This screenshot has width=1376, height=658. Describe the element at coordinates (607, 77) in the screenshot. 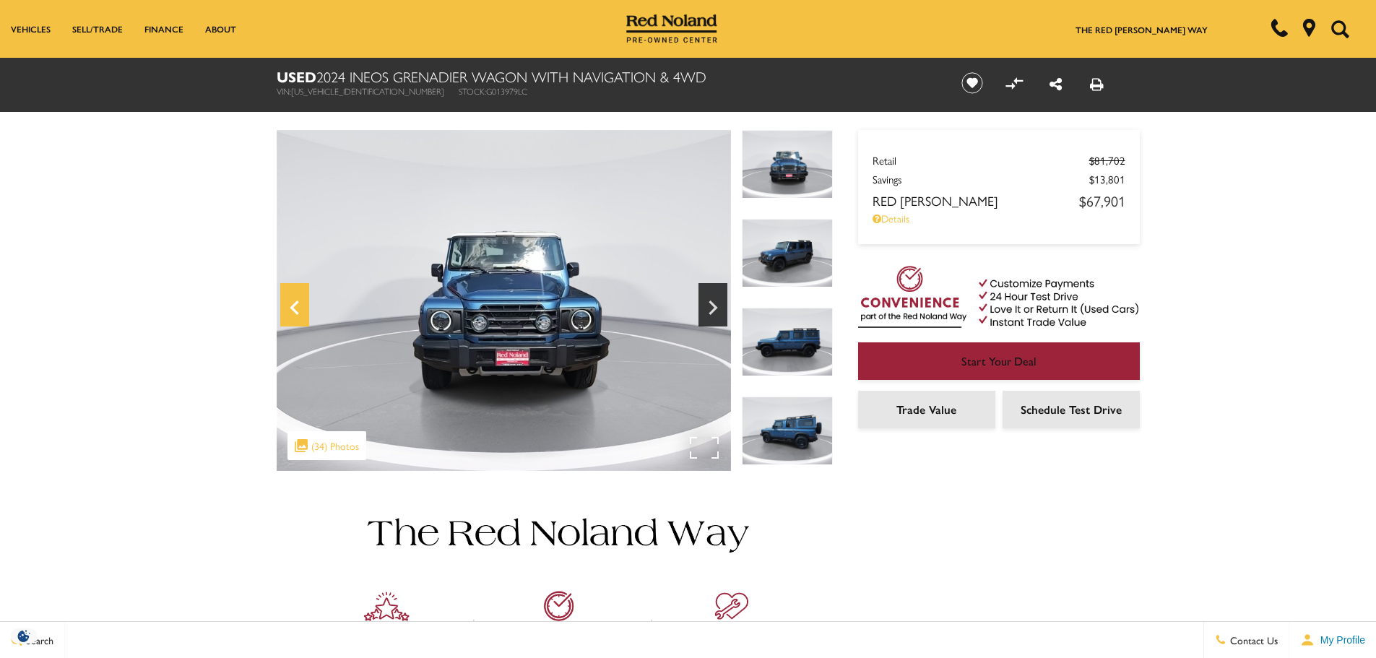

I see `h1: 2024 INEOS Grenadier Wagon With Navigation & 4WD` at that location.